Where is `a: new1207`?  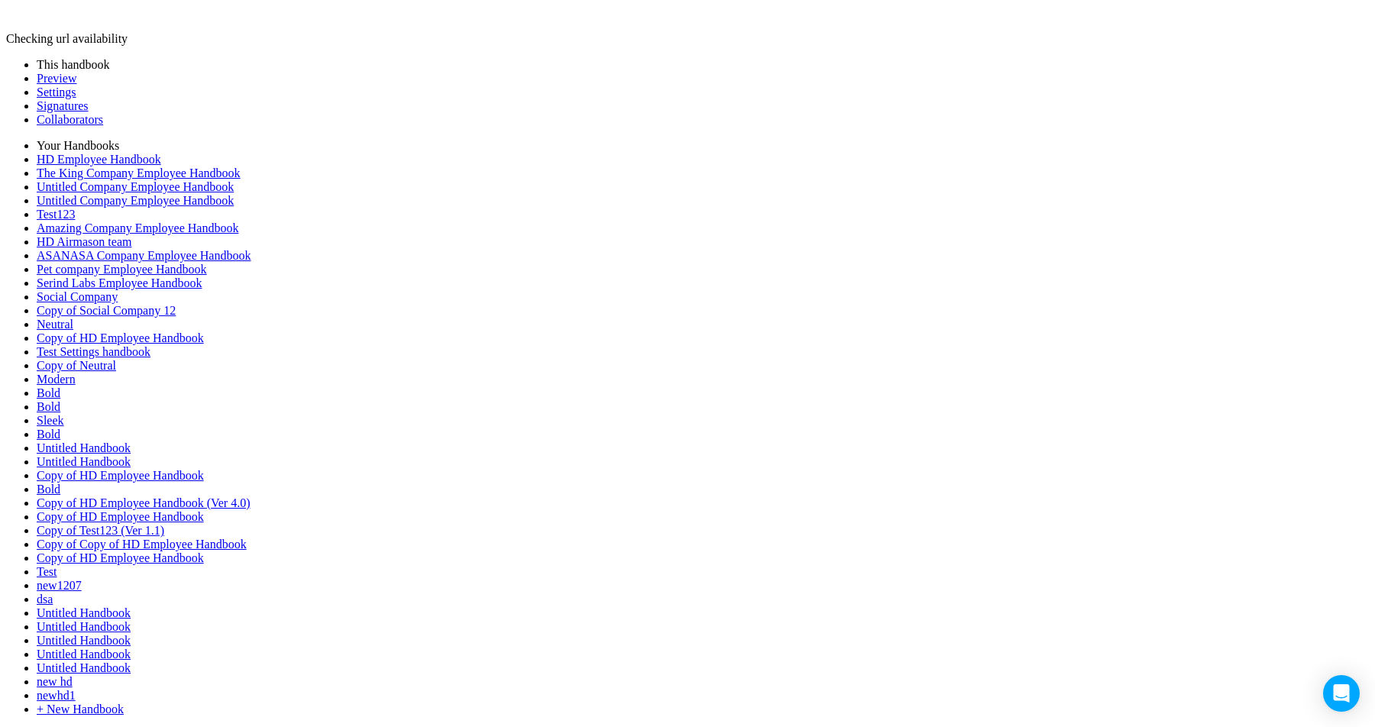
a: new1207 is located at coordinates (59, 585).